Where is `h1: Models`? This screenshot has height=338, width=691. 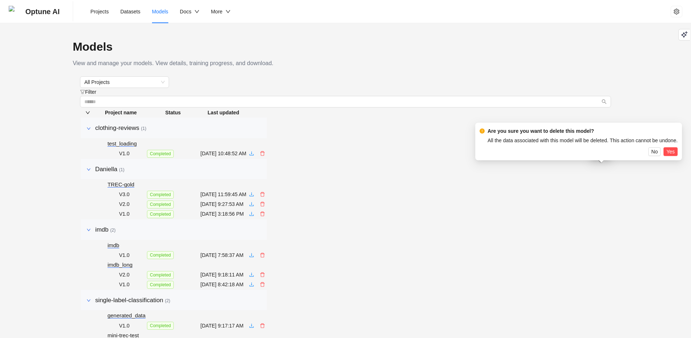
h1: Models is located at coordinates (345, 47).